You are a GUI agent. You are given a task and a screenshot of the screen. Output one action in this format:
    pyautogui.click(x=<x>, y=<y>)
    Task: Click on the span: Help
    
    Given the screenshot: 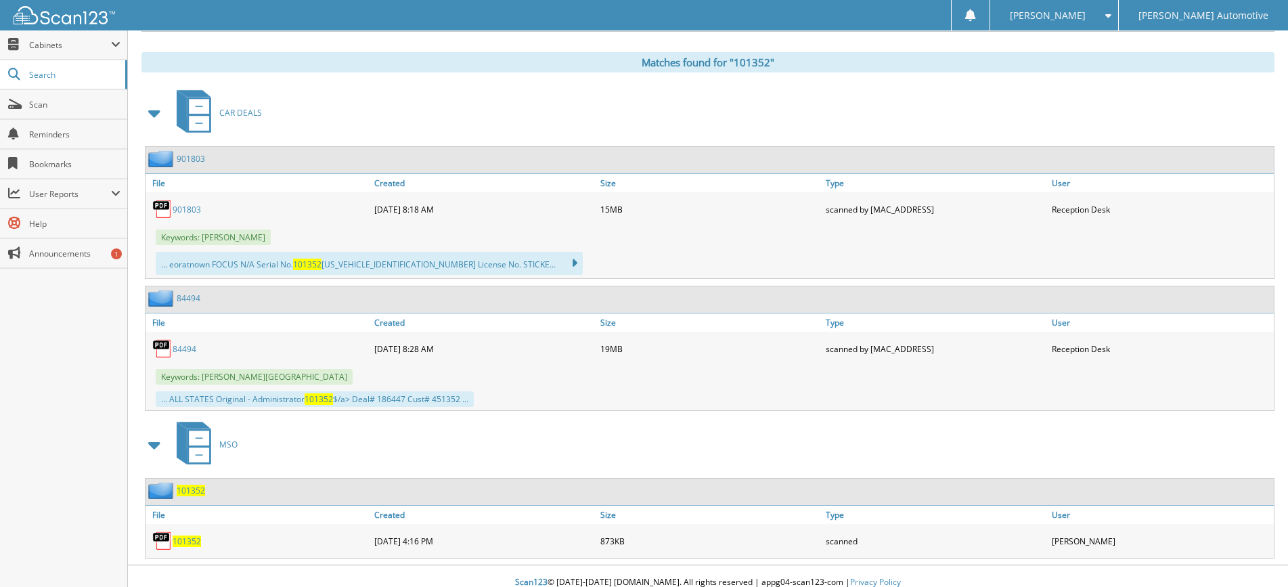 What is the action you would take?
    pyautogui.click(x=74, y=223)
    